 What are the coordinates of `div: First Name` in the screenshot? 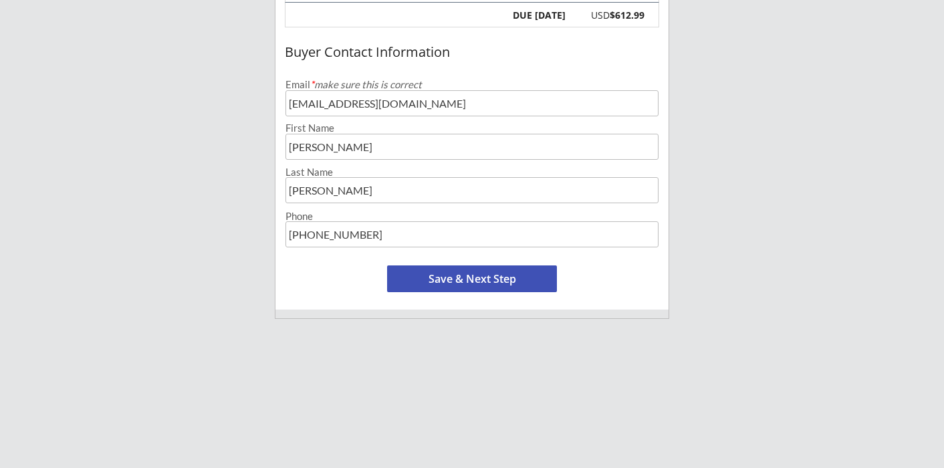 It's located at (472, 128).